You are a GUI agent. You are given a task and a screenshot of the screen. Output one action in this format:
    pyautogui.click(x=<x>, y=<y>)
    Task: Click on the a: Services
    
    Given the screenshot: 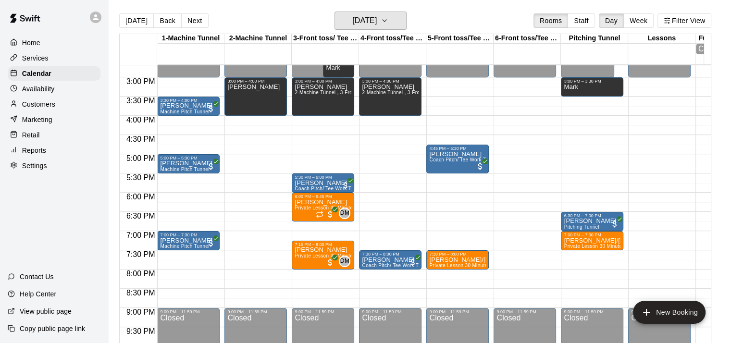 What is the action you would take?
    pyautogui.click(x=54, y=58)
    